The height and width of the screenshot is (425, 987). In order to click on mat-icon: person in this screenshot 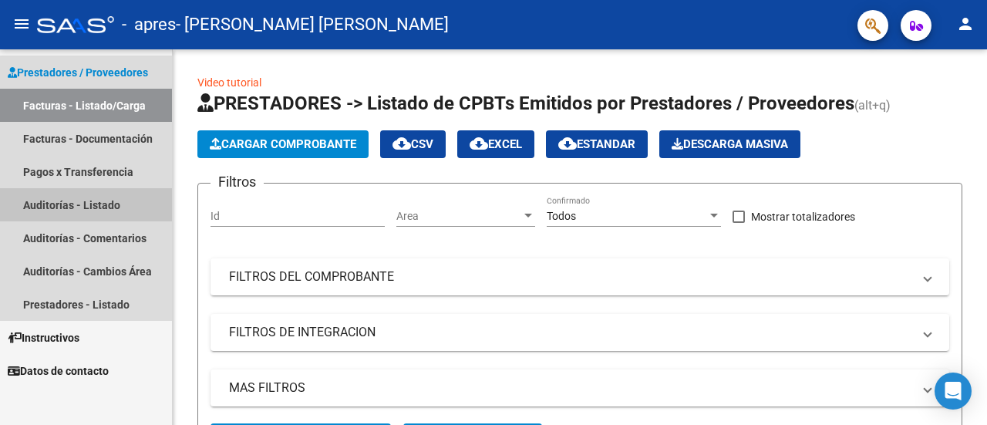, I will do `click(966, 24)`.